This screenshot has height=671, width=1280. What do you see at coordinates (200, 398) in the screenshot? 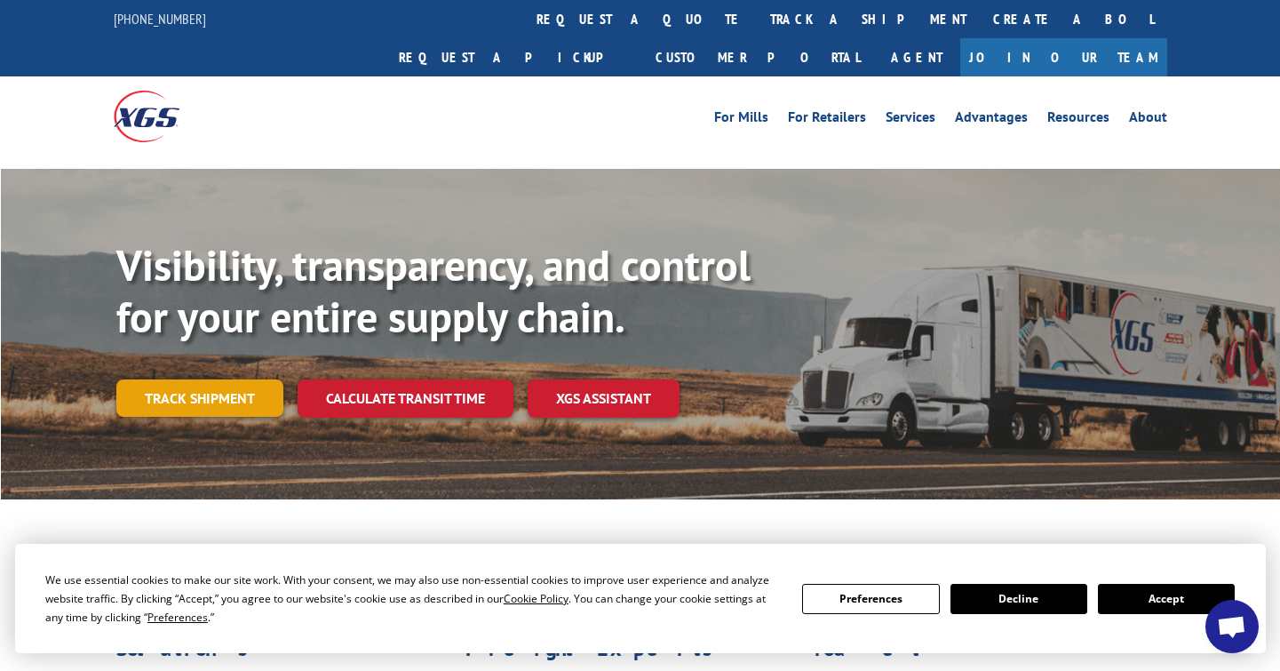
I see `a: Track shipment` at bounding box center [200, 398].